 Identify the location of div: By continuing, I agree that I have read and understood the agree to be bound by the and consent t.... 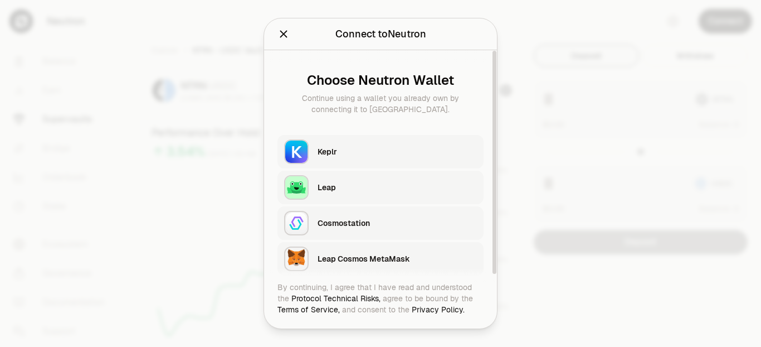
(380, 298).